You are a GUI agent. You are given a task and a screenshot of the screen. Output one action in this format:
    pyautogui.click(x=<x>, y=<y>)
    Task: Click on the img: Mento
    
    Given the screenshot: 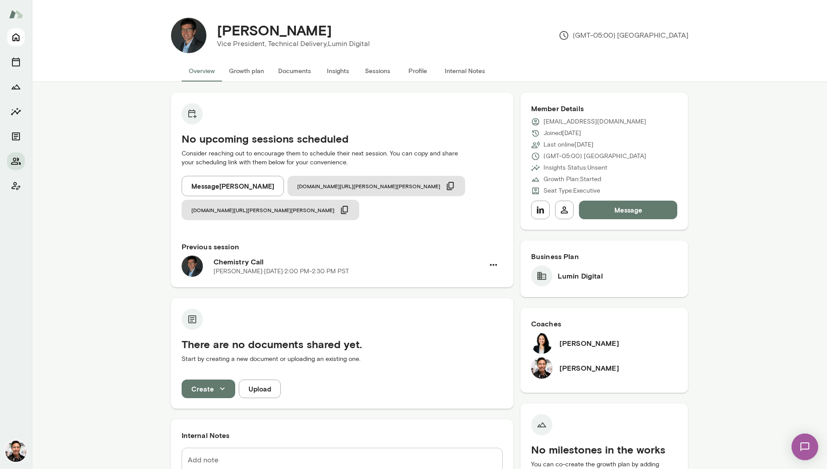 What is the action you would take?
    pyautogui.click(x=16, y=14)
    